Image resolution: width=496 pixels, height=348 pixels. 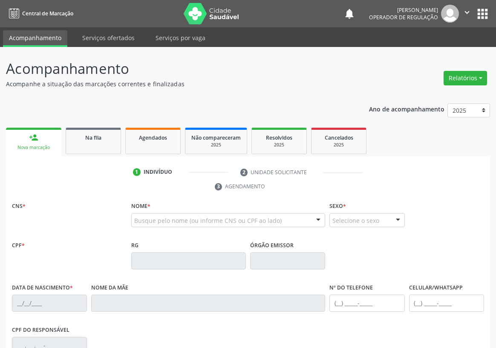 I want to click on label: CNS, so click(x=19, y=206).